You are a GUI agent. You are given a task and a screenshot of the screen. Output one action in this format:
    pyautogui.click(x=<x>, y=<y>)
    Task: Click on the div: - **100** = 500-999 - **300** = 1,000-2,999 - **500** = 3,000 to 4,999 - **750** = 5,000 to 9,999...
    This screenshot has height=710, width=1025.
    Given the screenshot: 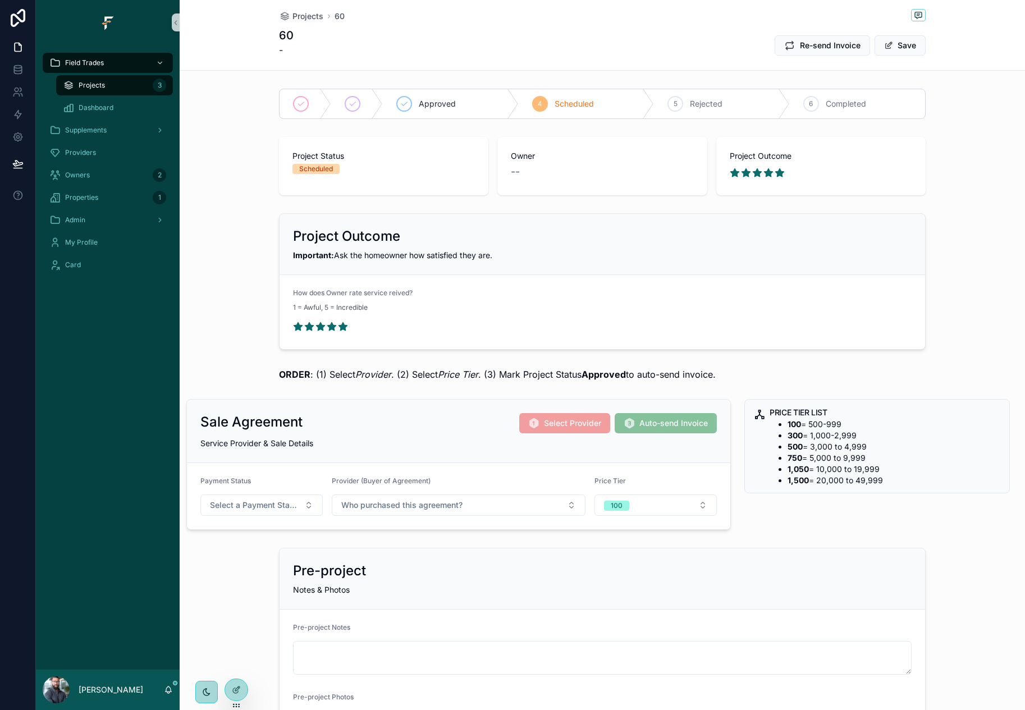 What is the action you would take?
    pyautogui.click(x=884, y=452)
    